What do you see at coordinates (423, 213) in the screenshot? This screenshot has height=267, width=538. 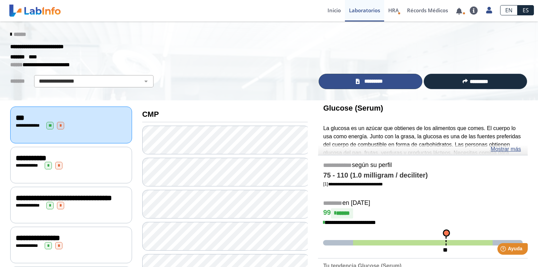 I see `h4: 99` at bounding box center [423, 213].